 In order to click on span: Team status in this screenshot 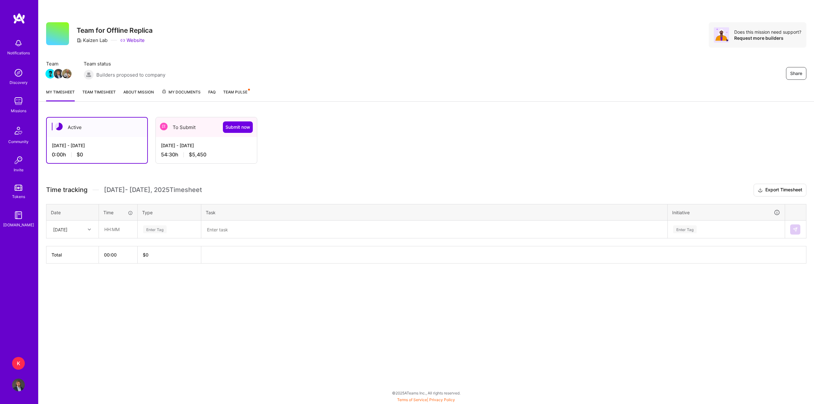, I will do `click(124, 64)`.